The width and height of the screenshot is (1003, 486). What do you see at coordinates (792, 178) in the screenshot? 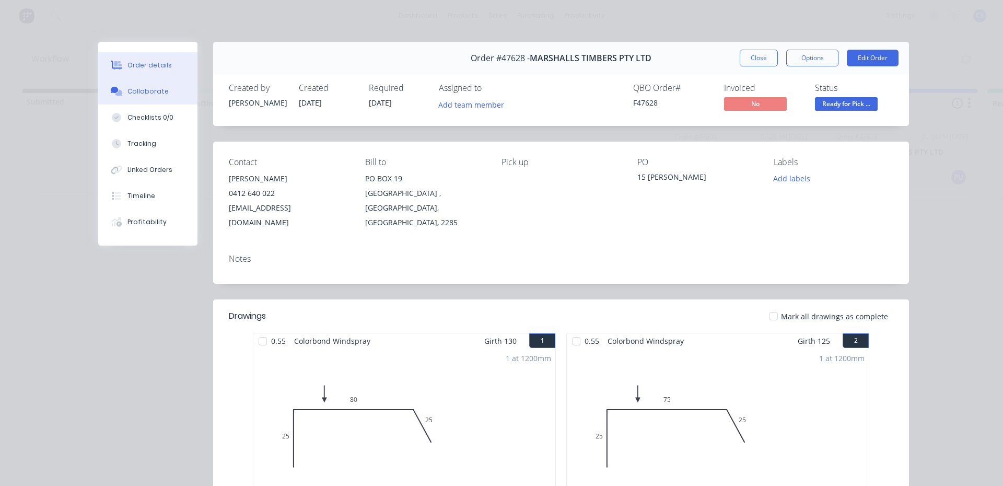
I see `button: Add labels` at bounding box center [792, 178].